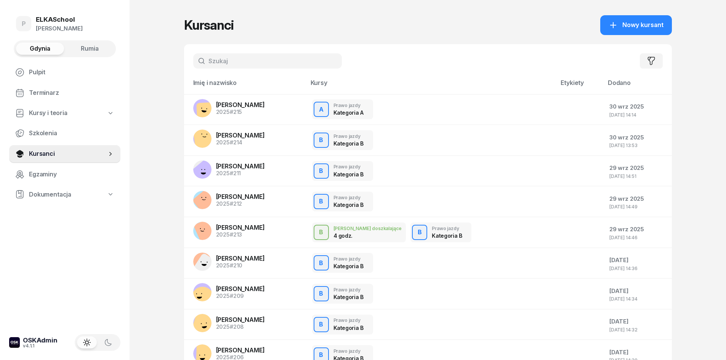 Image resolution: width=726 pixels, height=360 pixels. What do you see at coordinates (90, 49) in the screenshot?
I see `button: Rumia` at bounding box center [90, 49].